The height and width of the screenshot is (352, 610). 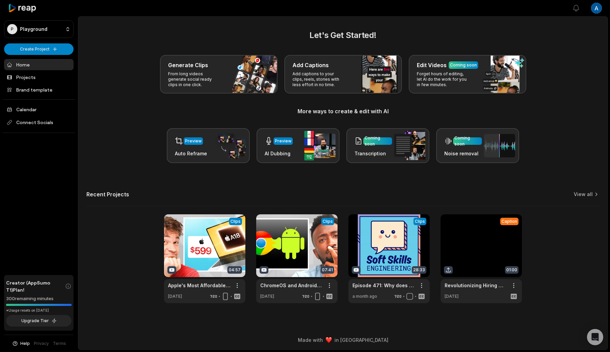 What do you see at coordinates (310, 65) in the screenshot?
I see `h3: Add Captions` at bounding box center [310, 65].